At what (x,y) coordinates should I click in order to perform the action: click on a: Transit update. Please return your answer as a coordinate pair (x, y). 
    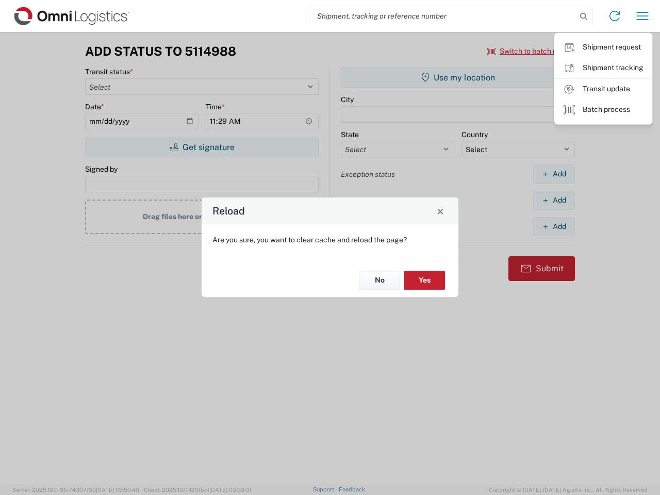
    Looking at the image, I should click on (603, 89).